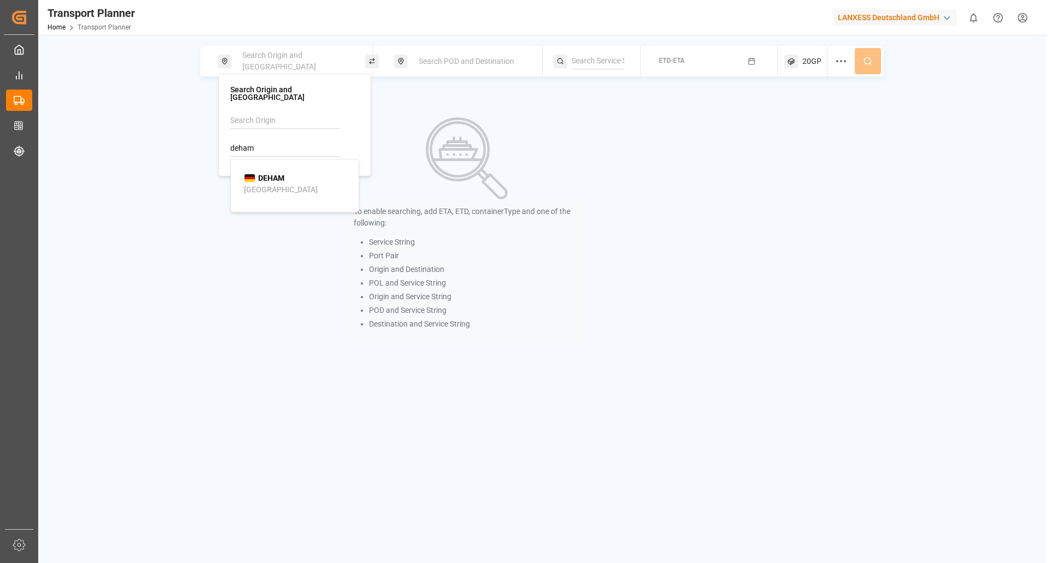 This screenshot has width=1048, height=563. Describe the element at coordinates (897, 17) in the screenshot. I see `button: LANXESS Deutschland GmbH` at that location.